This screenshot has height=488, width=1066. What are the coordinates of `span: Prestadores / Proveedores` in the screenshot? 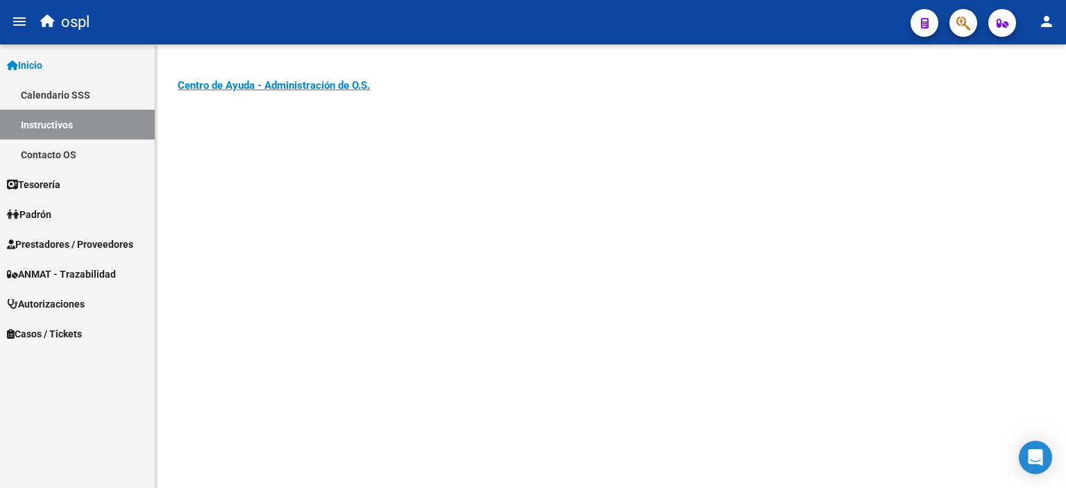 It's located at (70, 244).